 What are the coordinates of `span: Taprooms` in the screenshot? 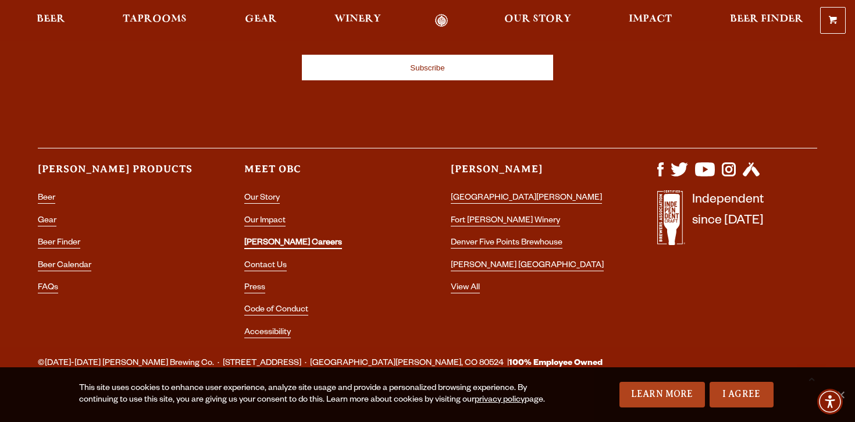 It's located at (155, 19).